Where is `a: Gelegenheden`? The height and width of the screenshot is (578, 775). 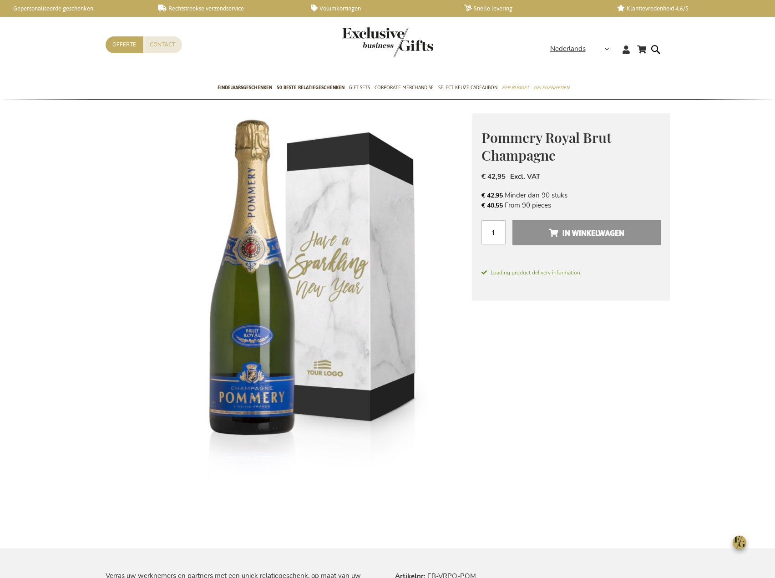 a: Gelegenheden is located at coordinates (551, 88).